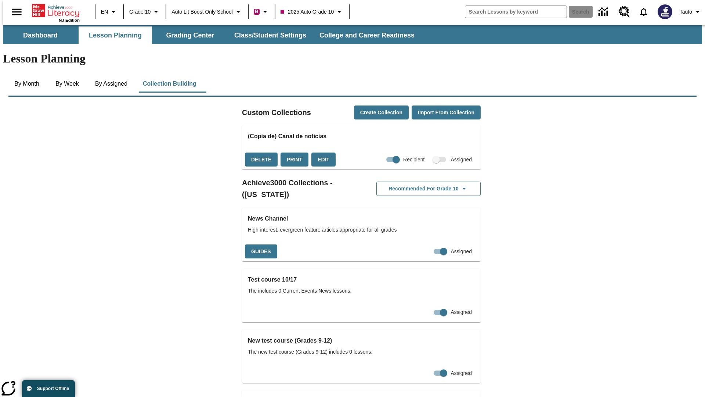 This screenshot has width=705, height=397. What do you see at coordinates (361, 340) in the screenshot?
I see `h3: New test course (Grades 9-12)` at bounding box center [361, 340].